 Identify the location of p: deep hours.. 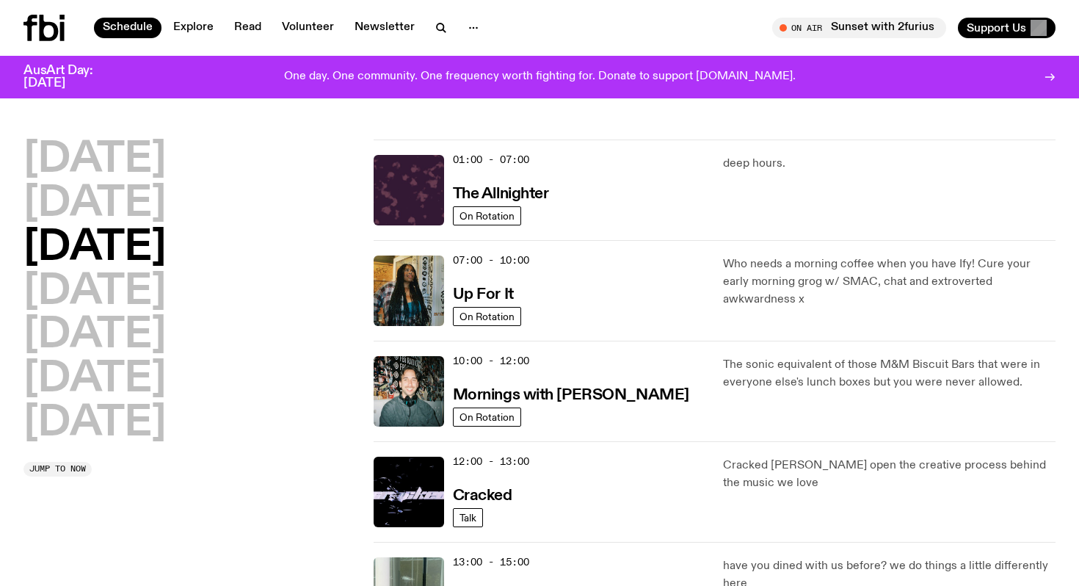
(889, 164).